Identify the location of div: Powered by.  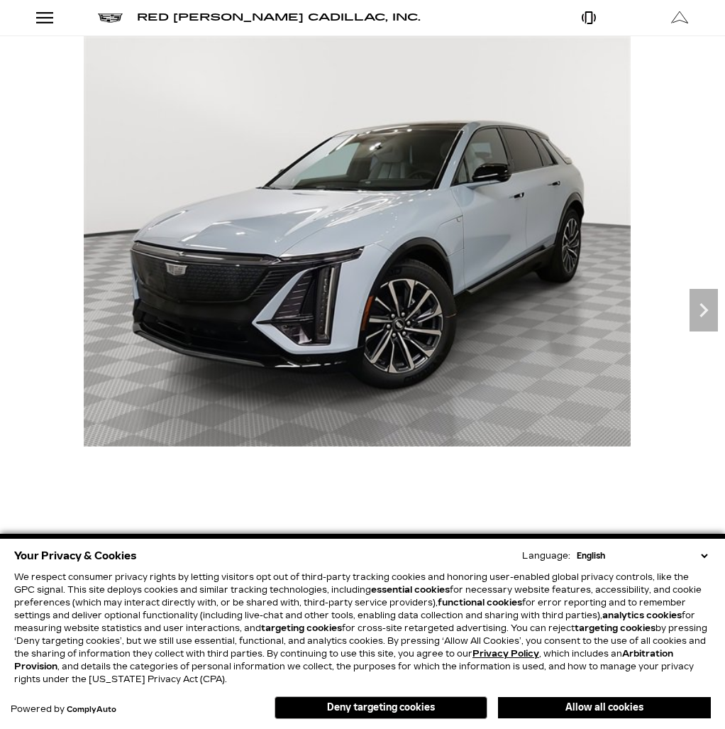
(63, 709).